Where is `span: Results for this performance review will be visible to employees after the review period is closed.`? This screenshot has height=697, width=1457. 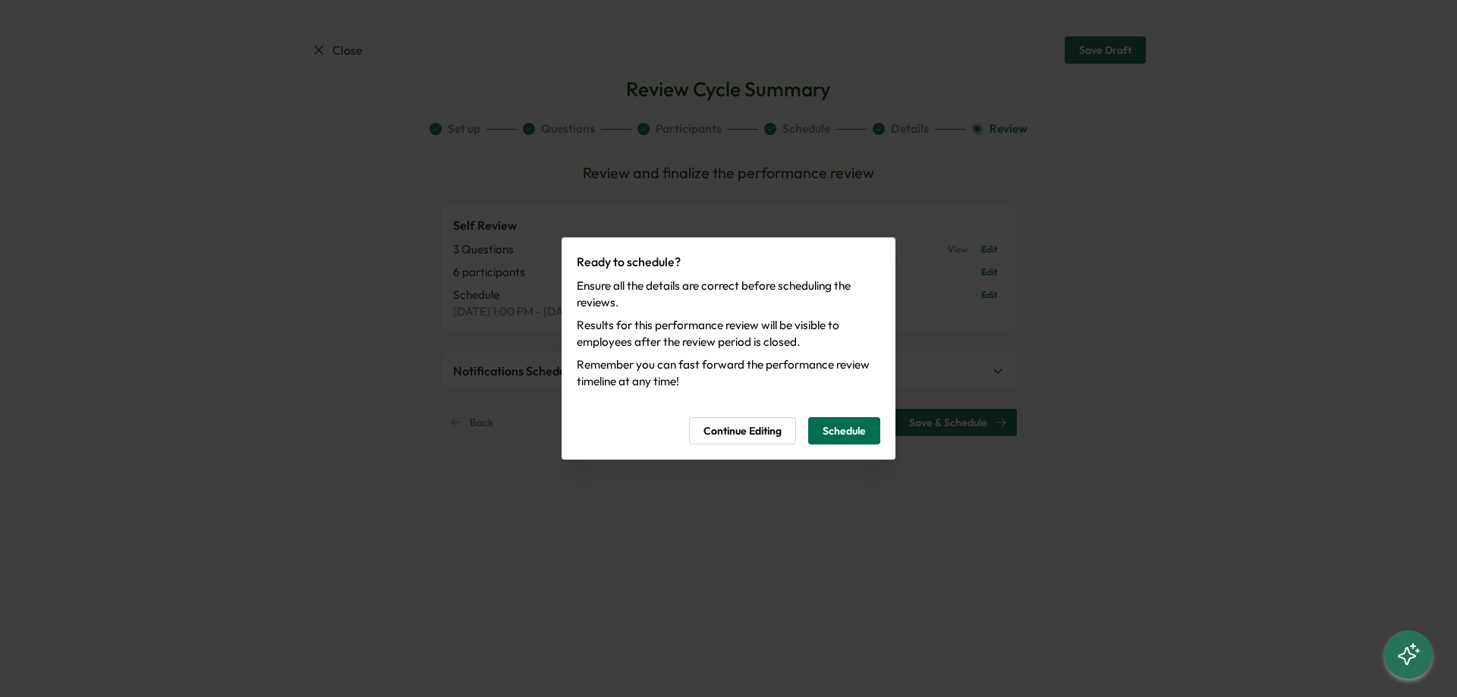 span: Results for this performance review will be visible to employees after the review period is closed. is located at coordinates (728, 334).